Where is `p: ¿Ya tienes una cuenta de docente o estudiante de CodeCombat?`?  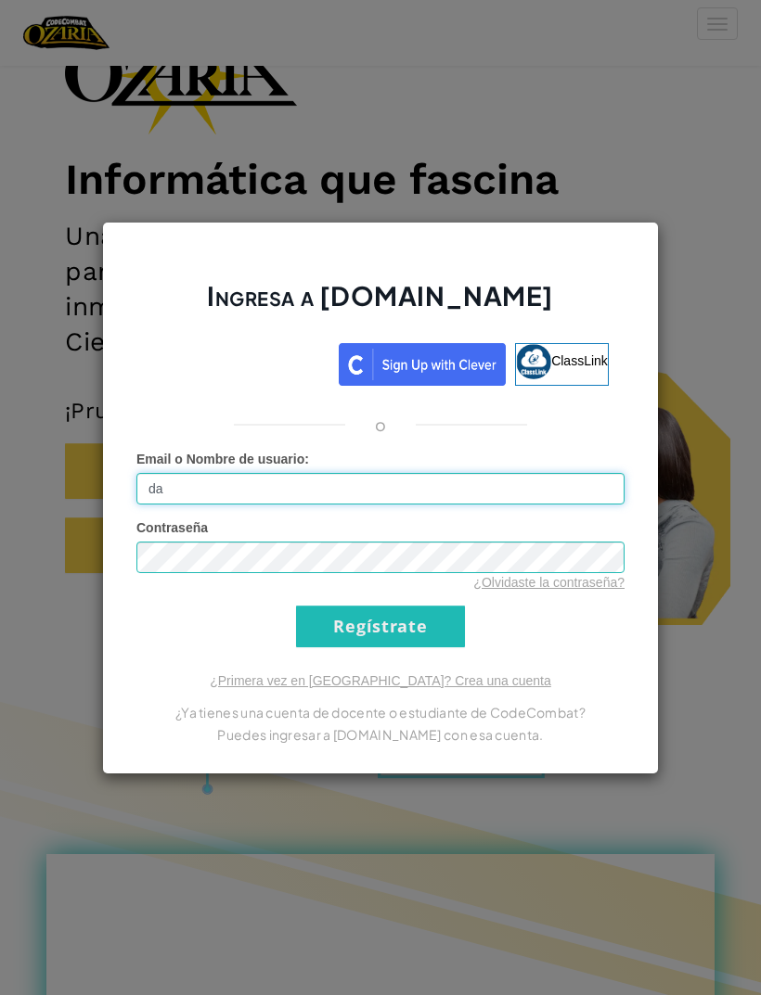 p: ¿Ya tienes una cuenta de docente o estudiante de CodeCombat? is located at coordinates (380, 713).